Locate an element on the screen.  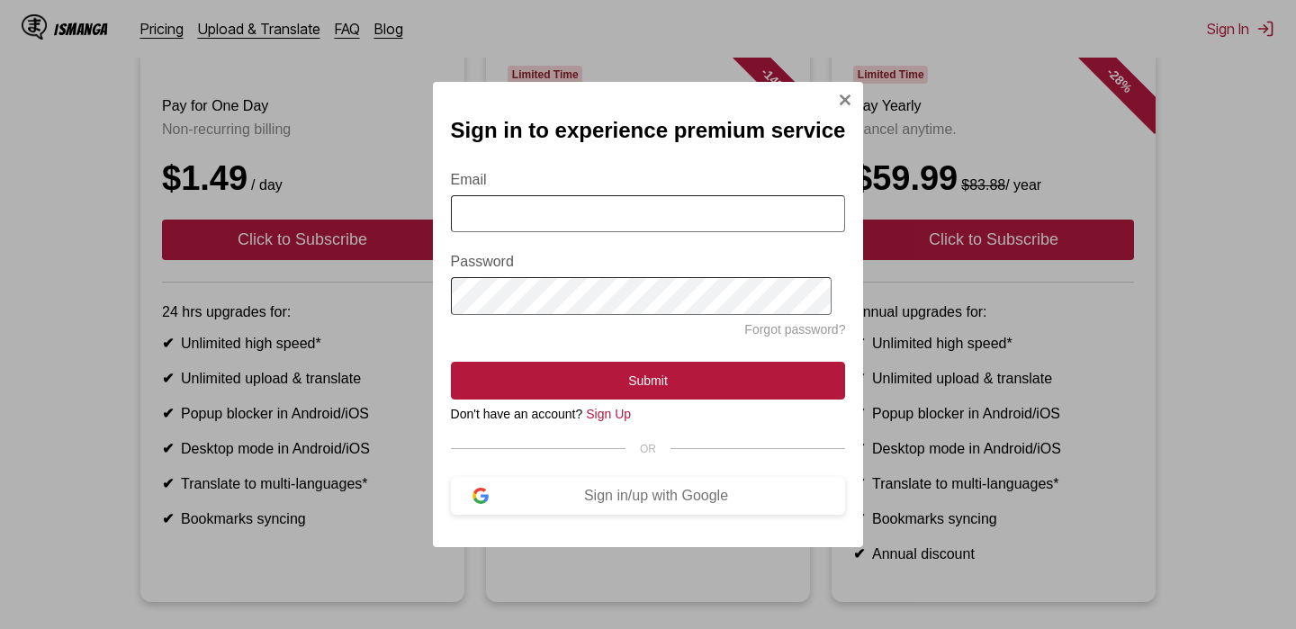
div: OR is located at coordinates (648, 449).